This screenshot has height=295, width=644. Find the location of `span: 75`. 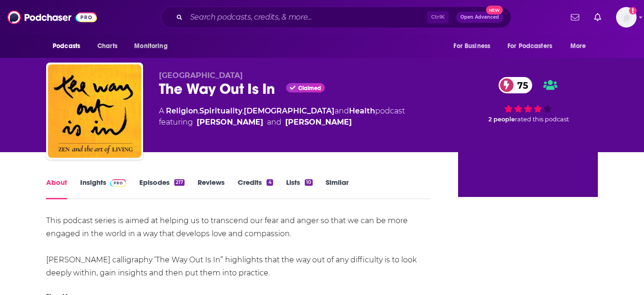

span: 75 is located at coordinates (520, 85).